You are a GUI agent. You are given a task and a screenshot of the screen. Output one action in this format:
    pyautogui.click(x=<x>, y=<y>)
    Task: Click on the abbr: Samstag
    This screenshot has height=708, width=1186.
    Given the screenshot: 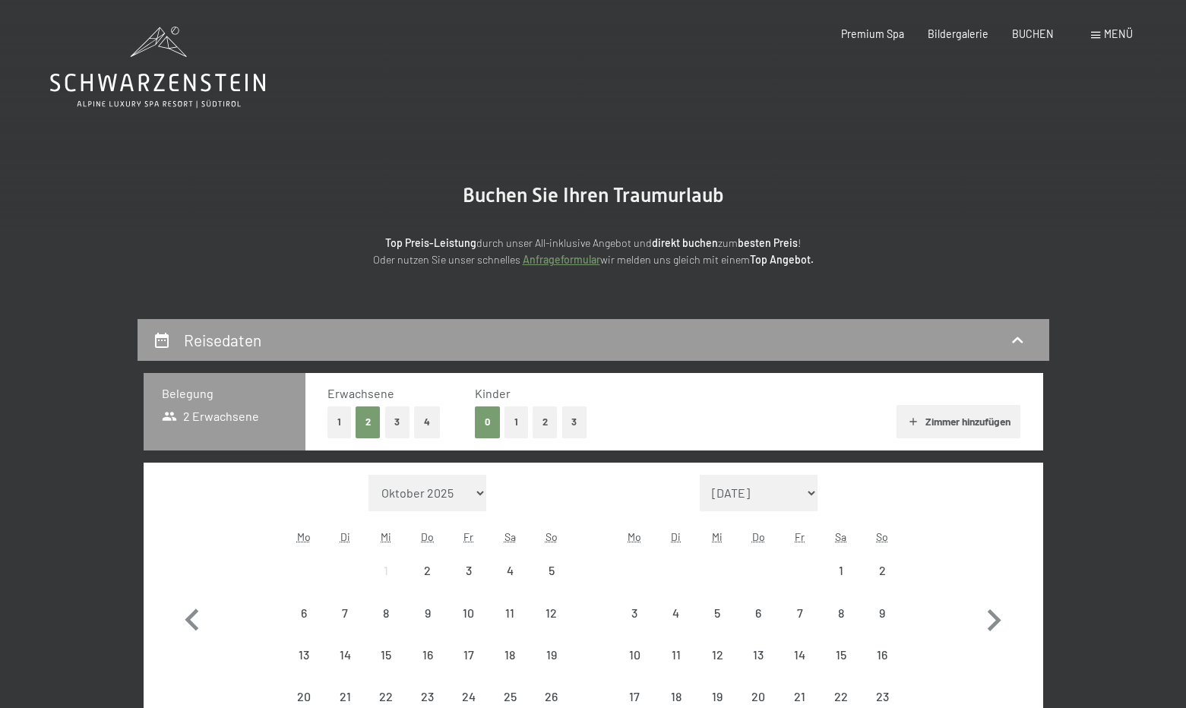 What is the action you would take?
    pyautogui.click(x=510, y=536)
    